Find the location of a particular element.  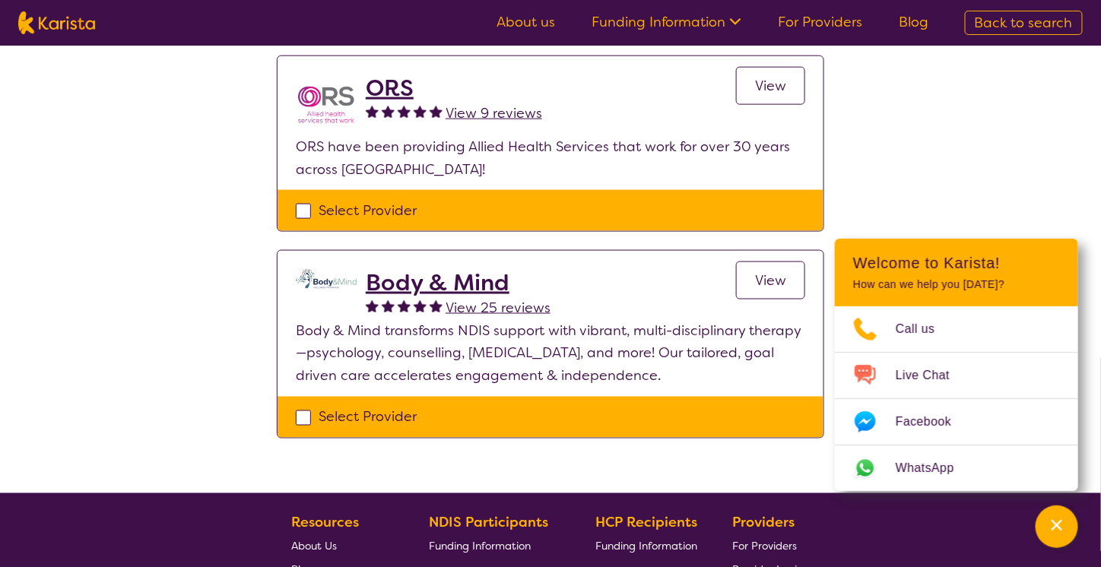

h2: Welcome to Karista! is located at coordinates (957, 263).